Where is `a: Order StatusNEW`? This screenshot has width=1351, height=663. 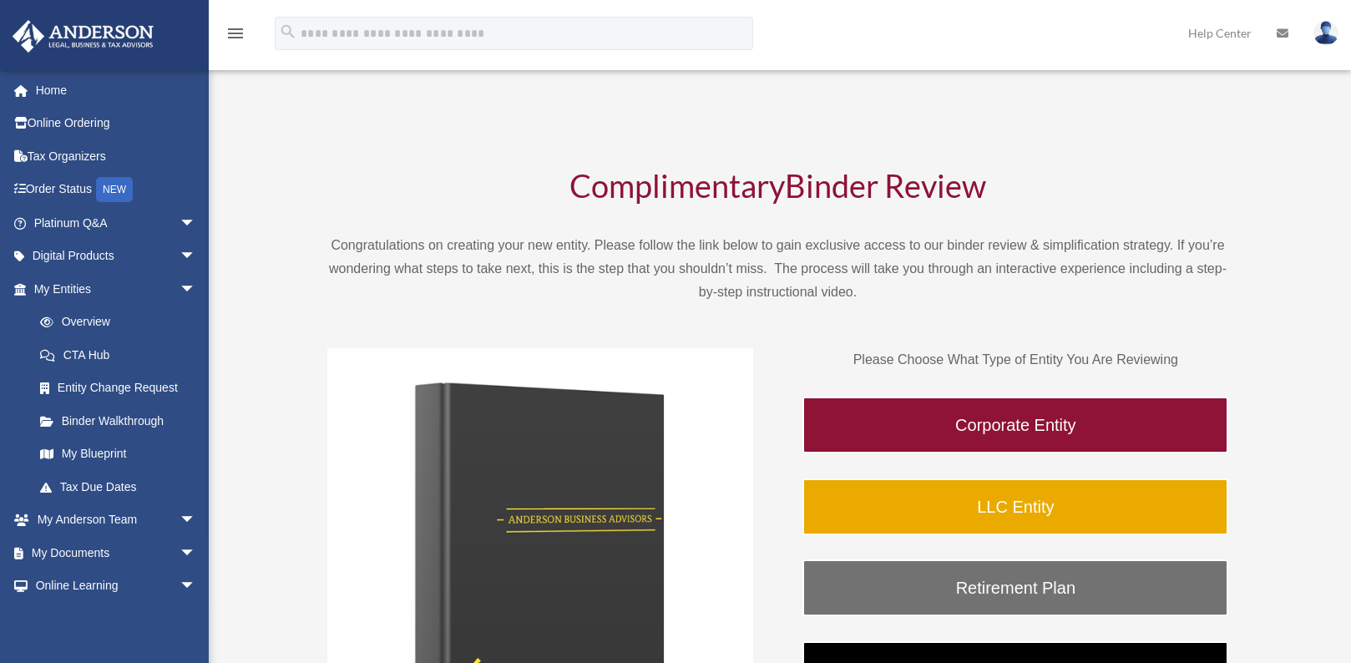 a: Order StatusNEW is located at coordinates (116, 190).